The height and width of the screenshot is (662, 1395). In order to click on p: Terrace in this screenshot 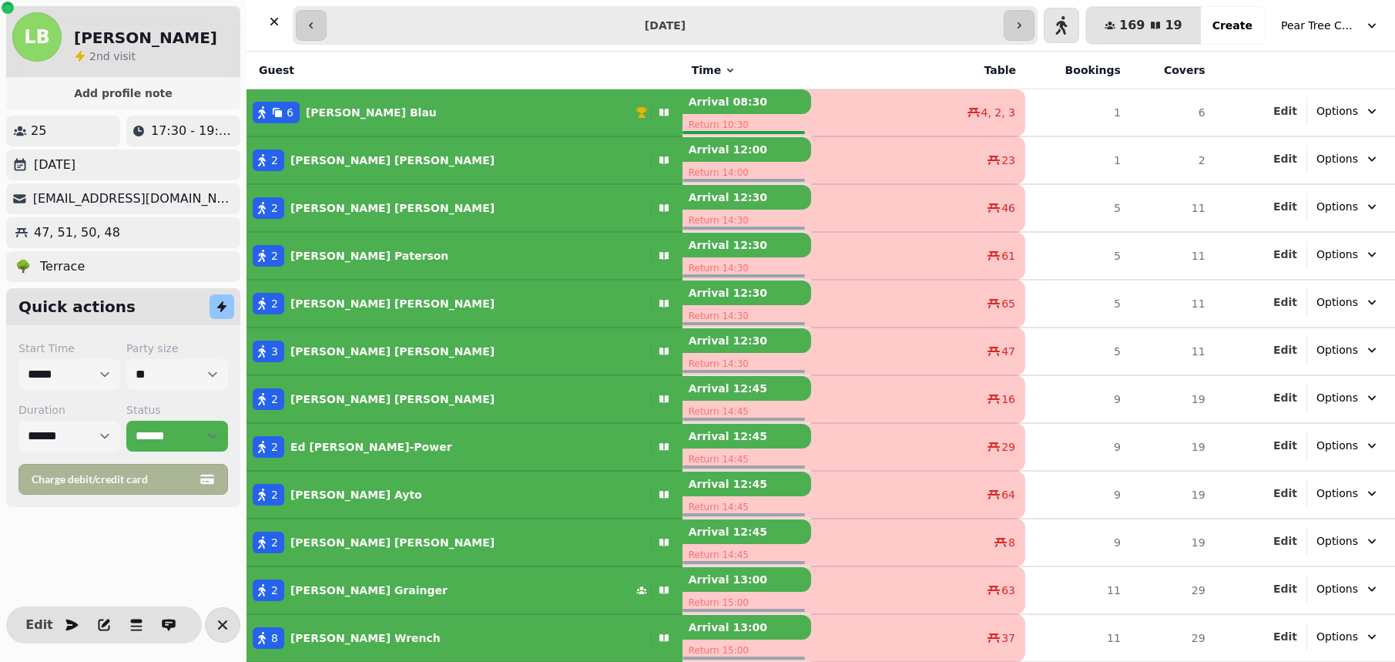, I will do `click(62, 267)`.